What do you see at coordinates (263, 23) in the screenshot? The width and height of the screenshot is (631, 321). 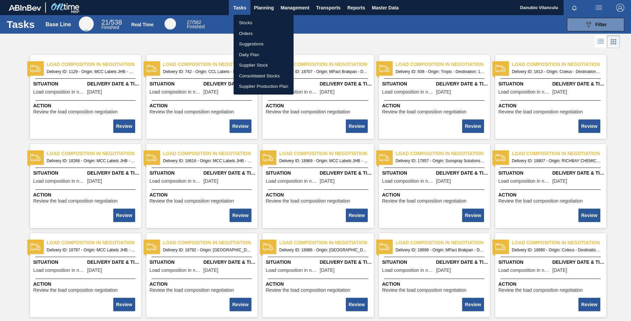 I see `a: Stocks` at bounding box center [263, 23].